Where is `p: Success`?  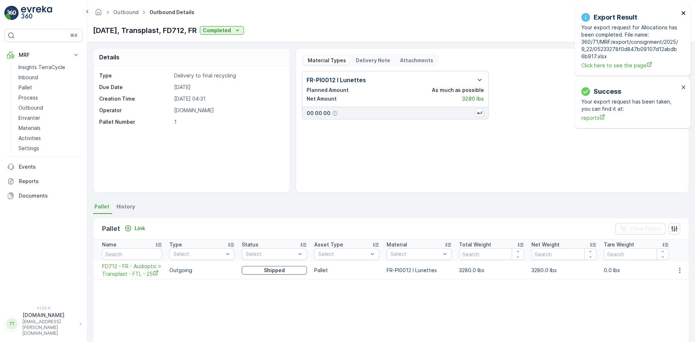
p: Success is located at coordinates (607, 92).